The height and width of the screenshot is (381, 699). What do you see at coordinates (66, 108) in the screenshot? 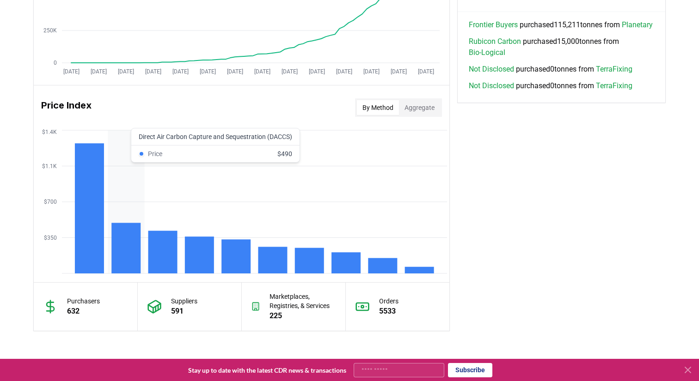
I see `h3: Price Index` at bounding box center [66, 108].